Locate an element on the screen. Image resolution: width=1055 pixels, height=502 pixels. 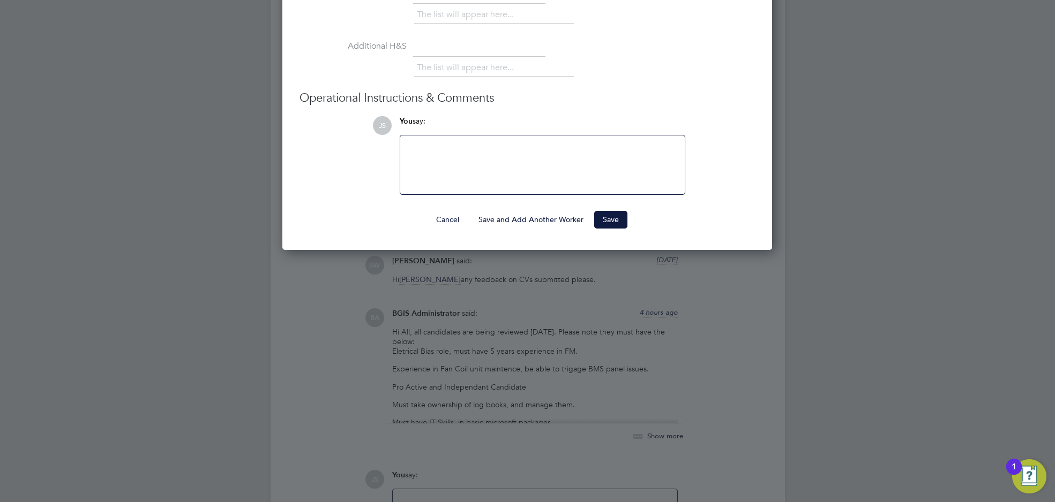
button: Cancel is located at coordinates (447, 220).